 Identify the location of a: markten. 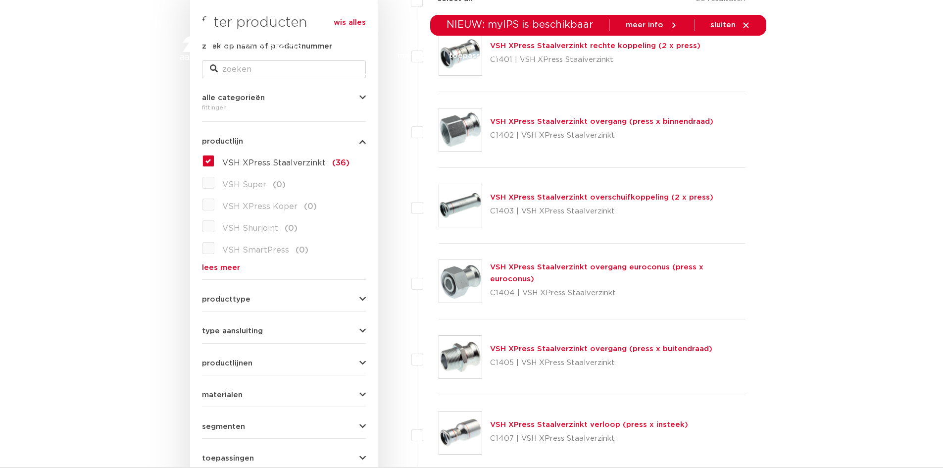
(413, 55).